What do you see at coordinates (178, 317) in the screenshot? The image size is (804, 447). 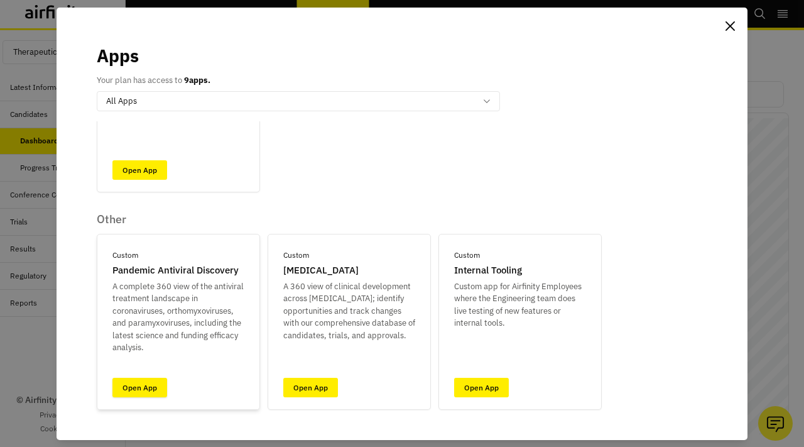 I see `p: A complete 360 view of the antiviral treatment landscape in coronaviruses, orthomyxoviruses, and ...` at bounding box center [178, 317].